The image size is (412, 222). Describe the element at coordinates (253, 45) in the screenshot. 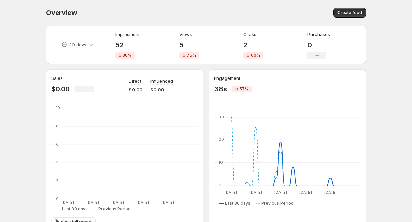

I see `p: 2` at that location.